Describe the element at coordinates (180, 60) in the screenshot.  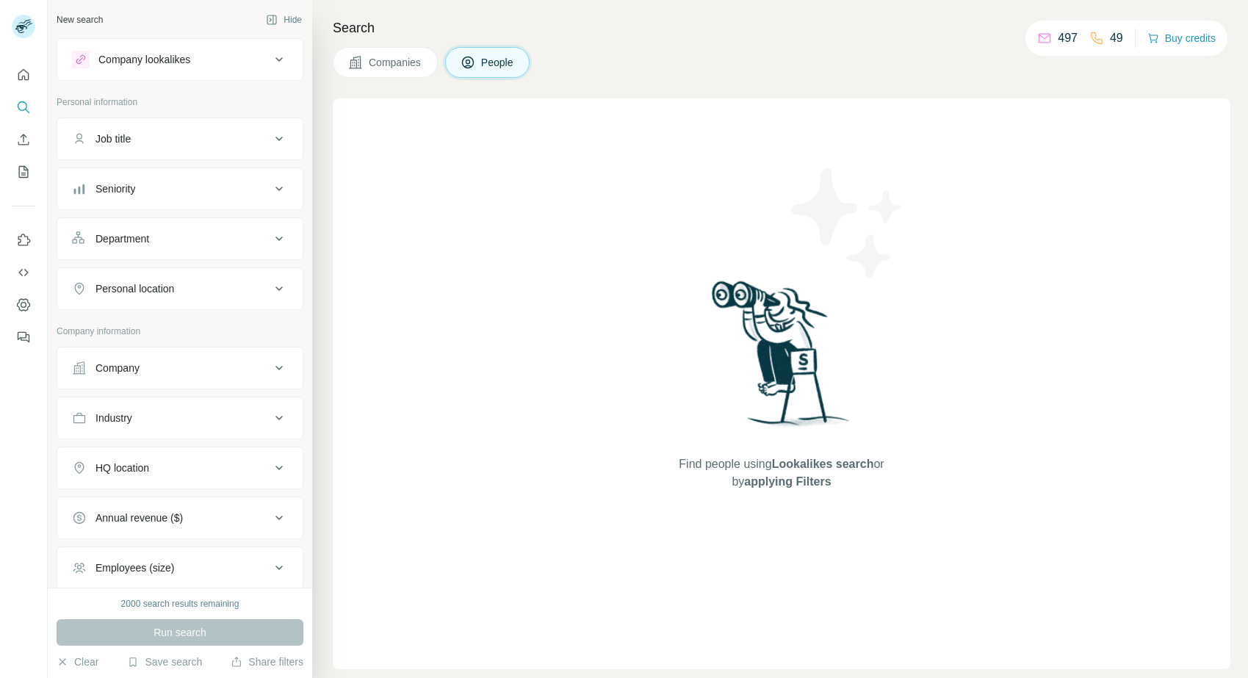
I see `button: Company lookalikes` at that location.